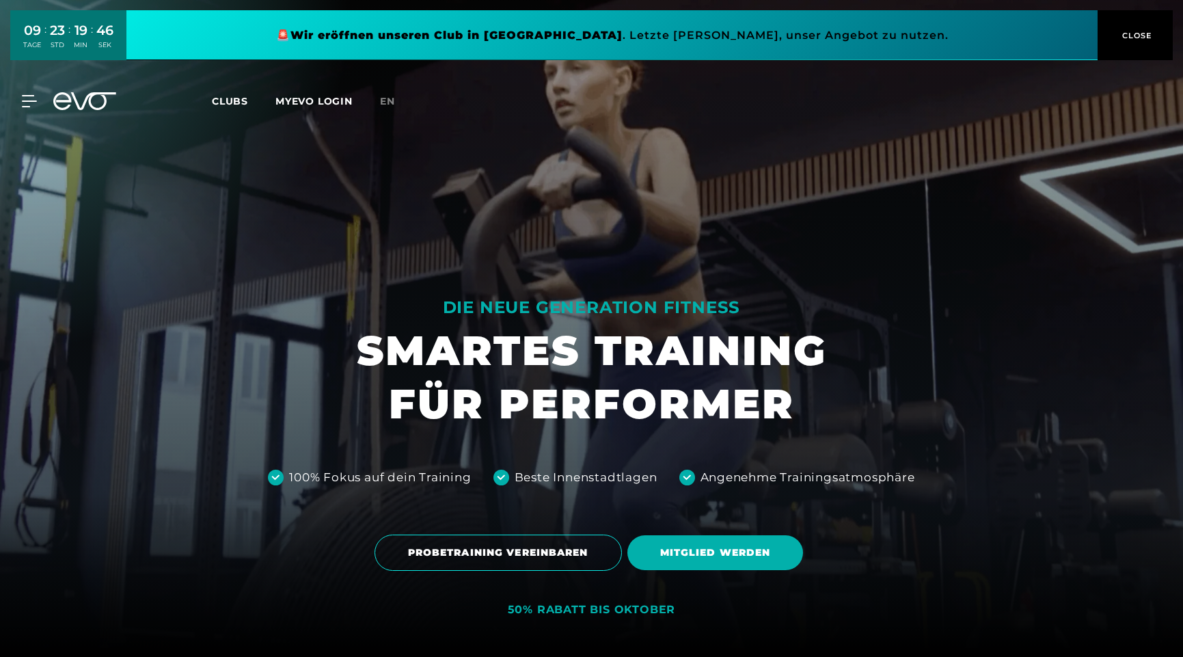 Image resolution: width=1183 pixels, height=657 pixels. Describe the element at coordinates (32, 45) in the screenshot. I see `div: TAGE` at that location.